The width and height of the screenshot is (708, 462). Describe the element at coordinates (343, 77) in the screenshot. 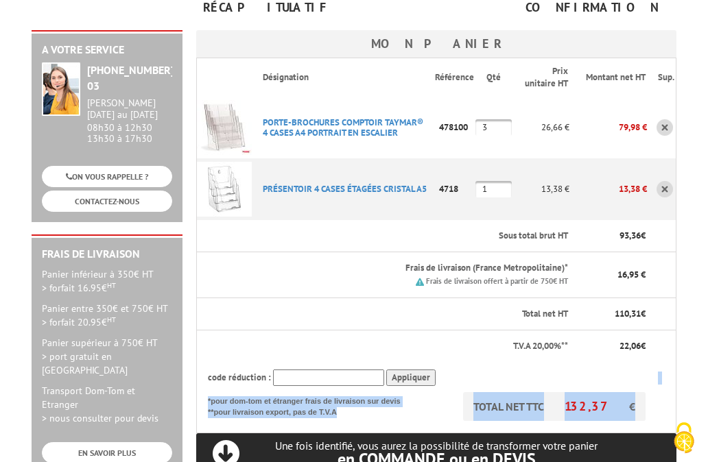

I see `th: Désignation` at that location.